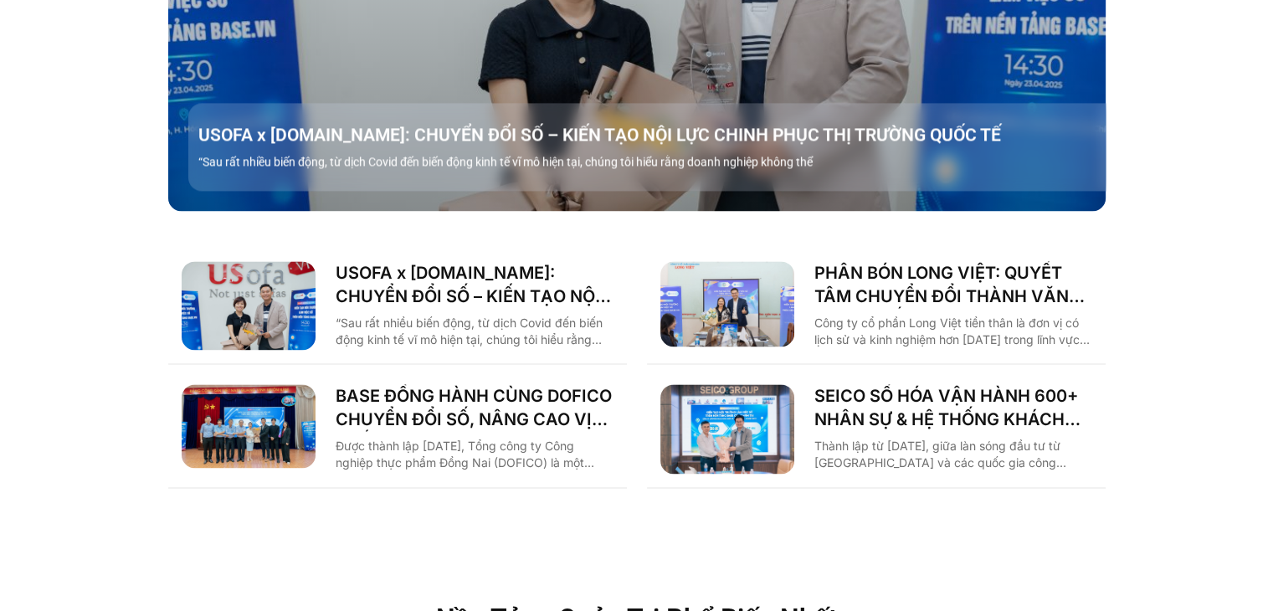 The image size is (1273, 611). Describe the element at coordinates (475, 408) in the screenshot. I see `a: BASE ĐỒNG HÀNH CÙNG DOFICO CHUYỂN ĐỔI SỐ, NÂNG CAO VỊ THẾ DOANH NGHIỆP VIỆT` at that location.